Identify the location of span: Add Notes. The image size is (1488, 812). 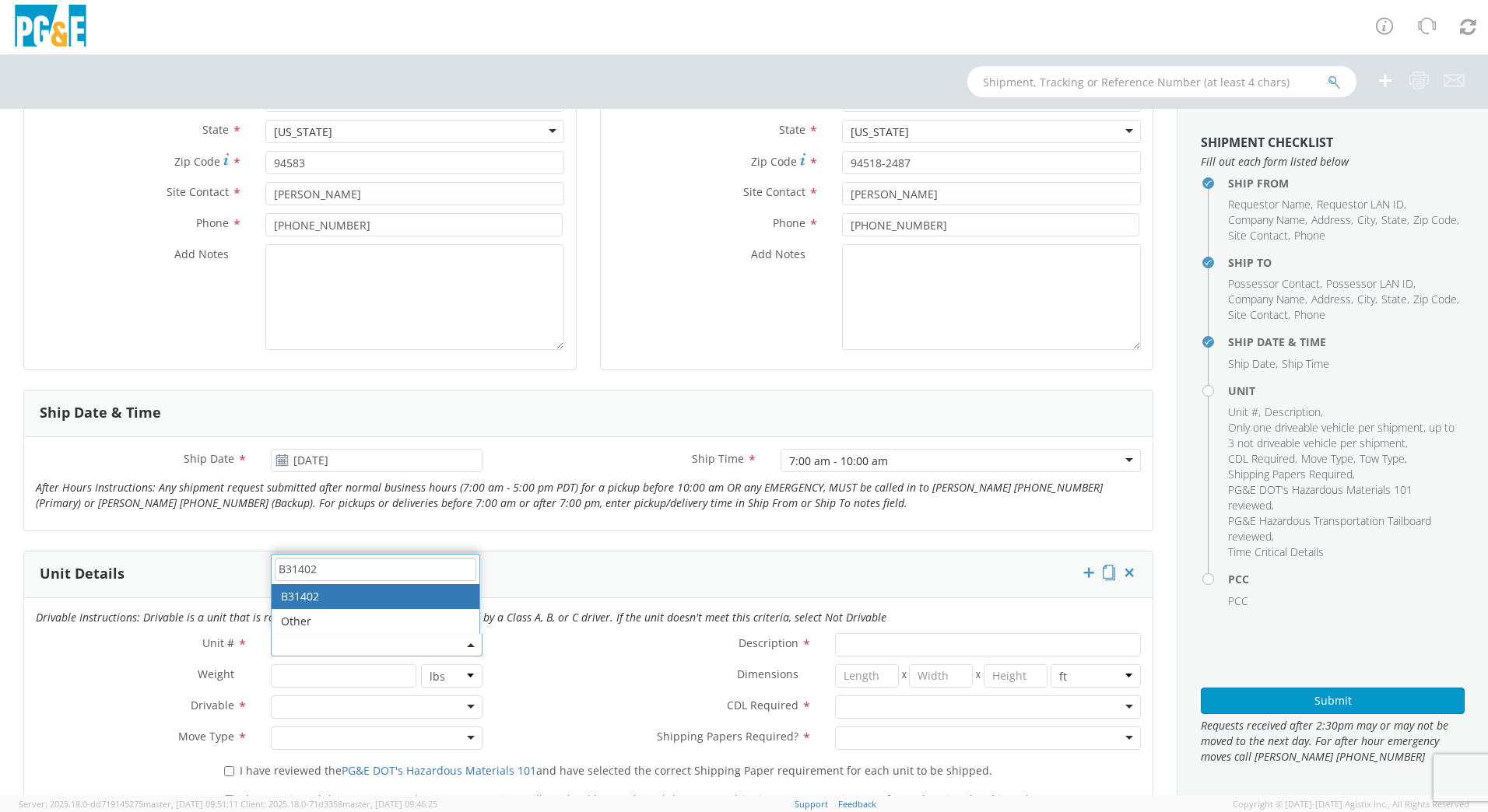
(201, 253).